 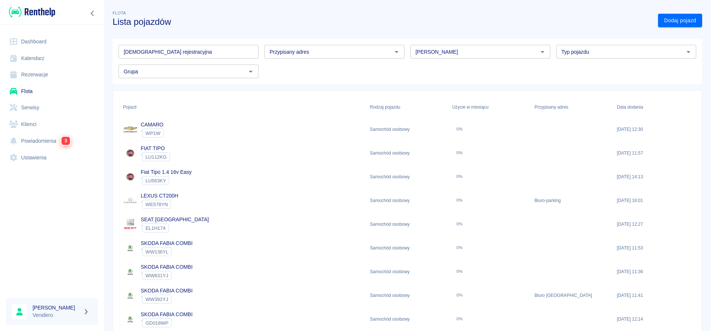 What do you see at coordinates (157, 275) in the screenshot?
I see `span: WW631YJ` at bounding box center [157, 275].